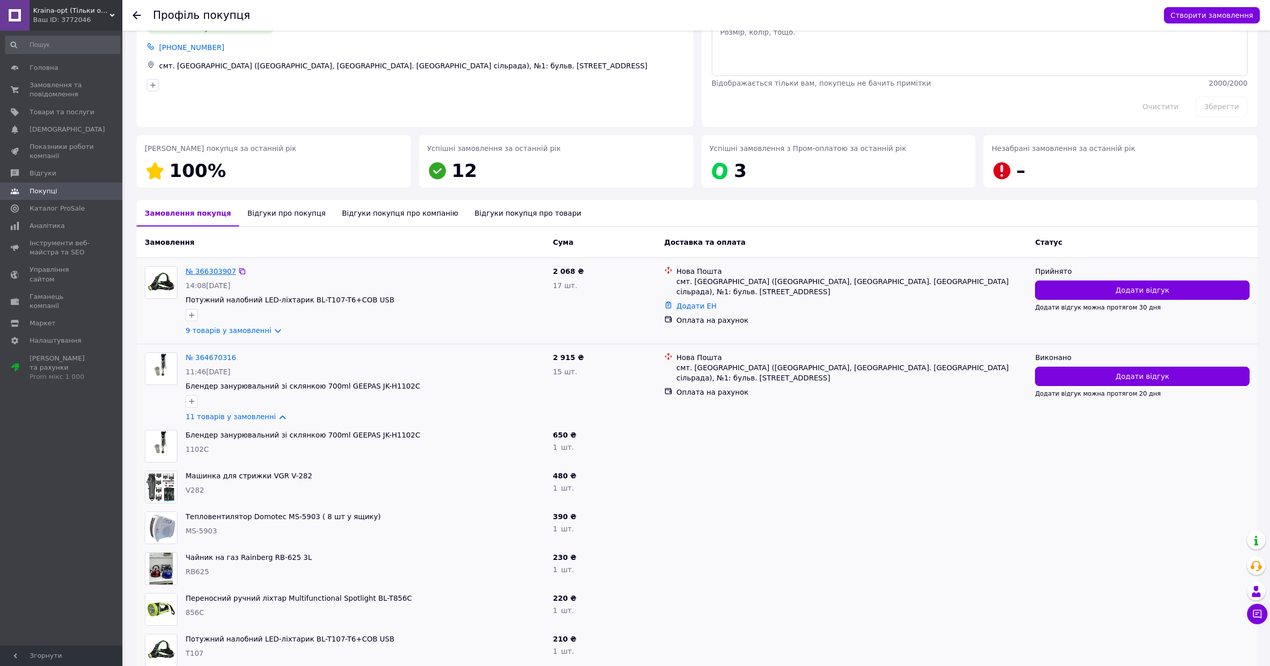 This screenshot has height=666, width=1270. What do you see at coordinates (563, 242) in the screenshot?
I see `span: Cума` at bounding box center [563, 242].